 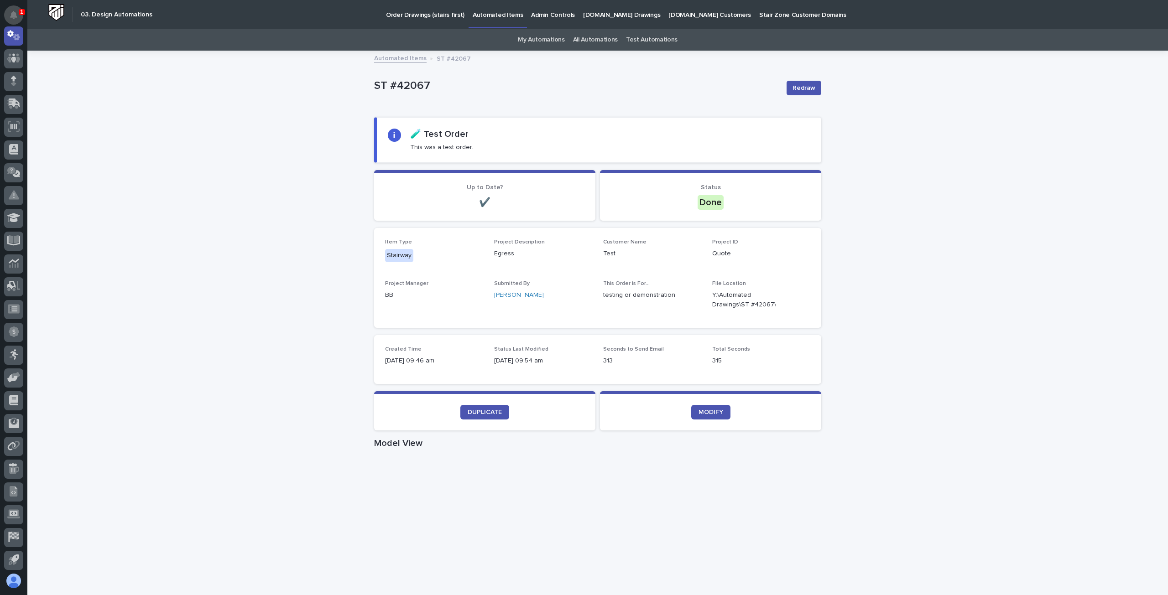 What do you see at coordinates (725, 242) in the screenshot?
I see `span: Project ID` at bounding box center [725, 242].